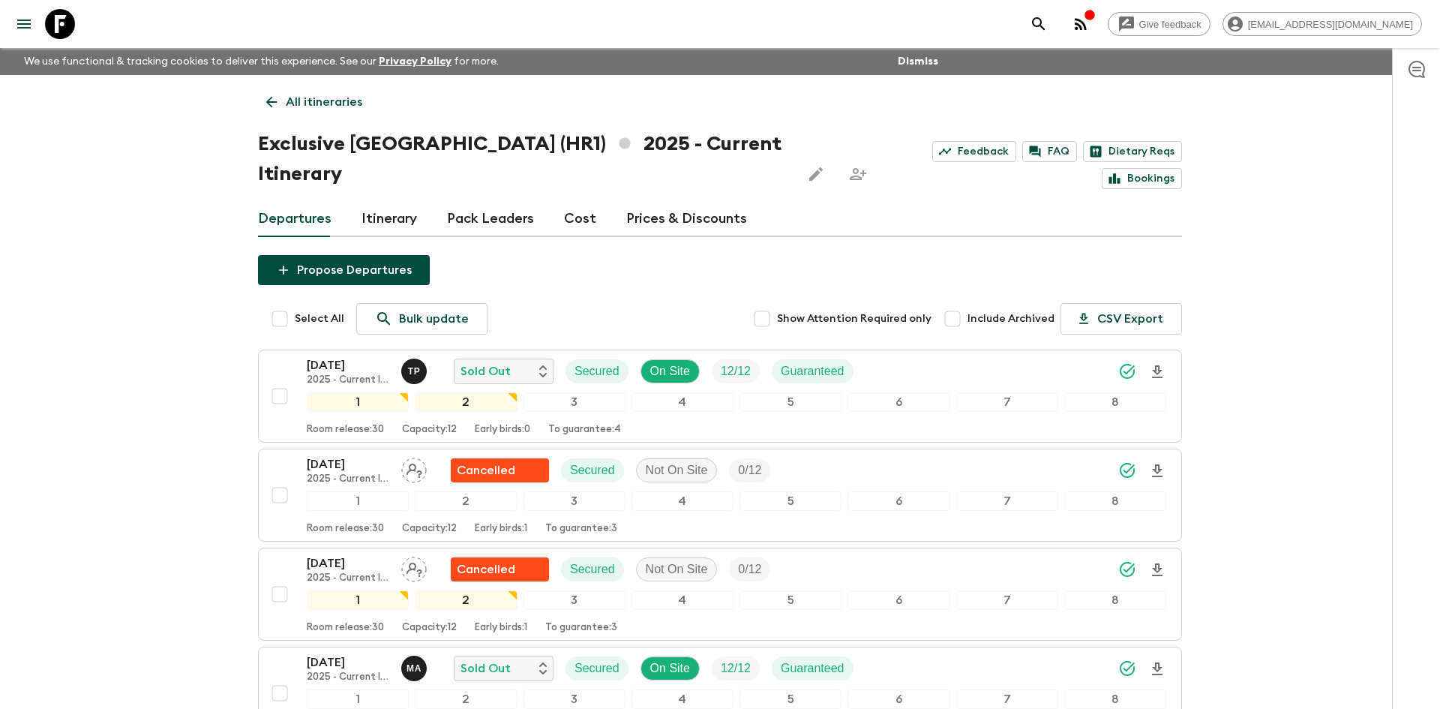  I want to click on a: Feedback, so click(974, 151).